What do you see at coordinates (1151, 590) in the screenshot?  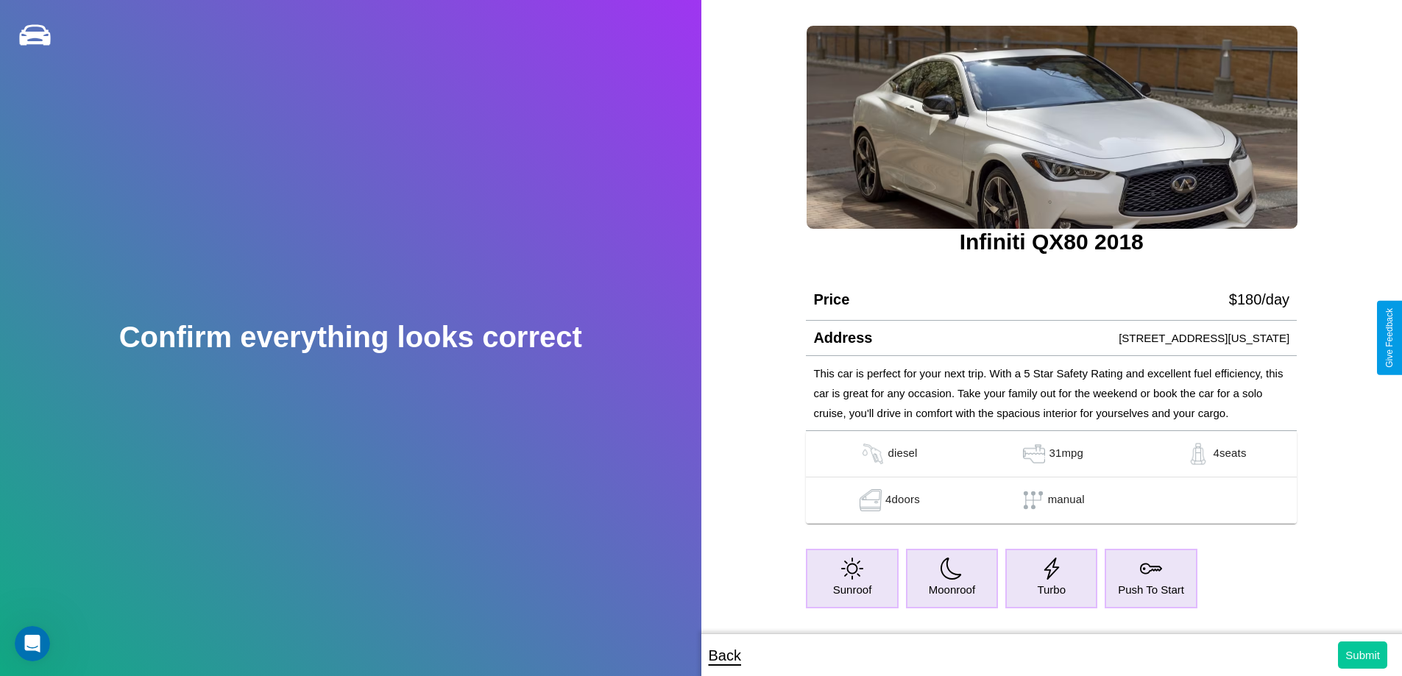 I see `p: Push To Start` at bounding box center [1151, 590].